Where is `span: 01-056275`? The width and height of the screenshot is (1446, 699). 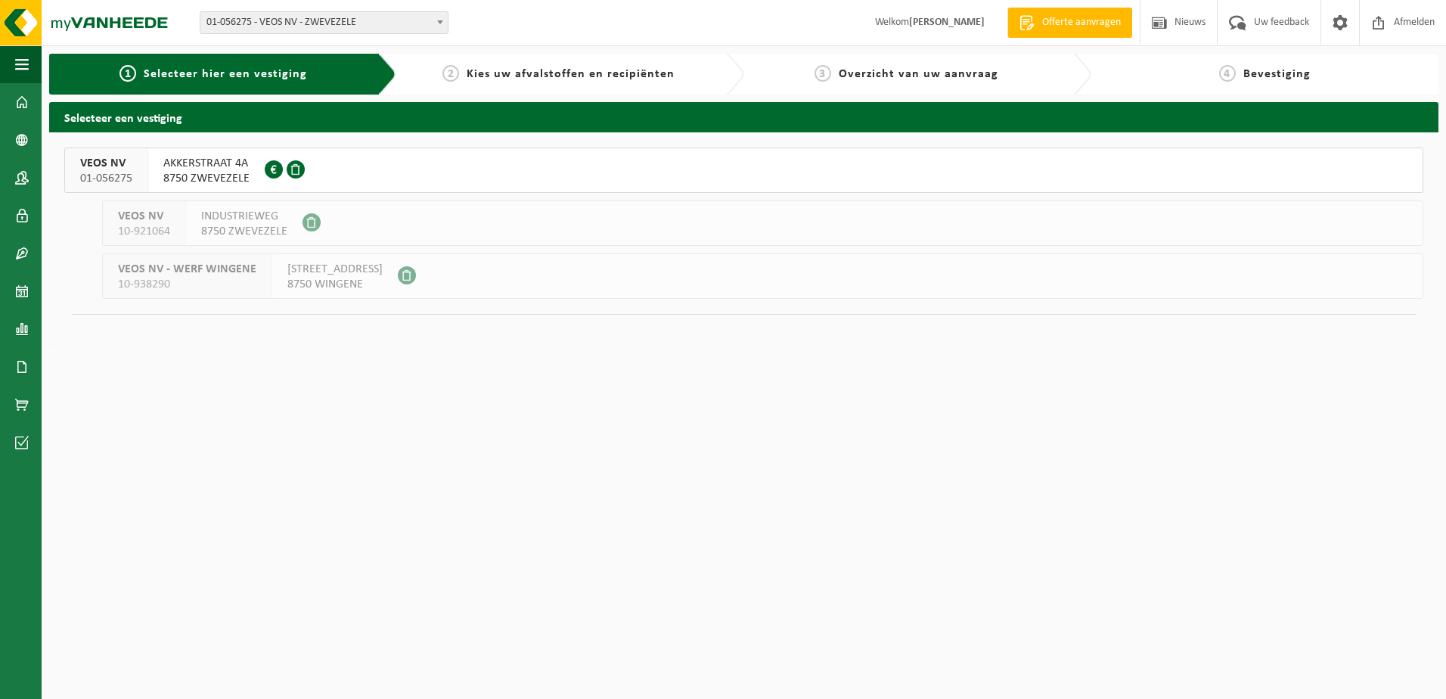
span: 01-056275 is located at coordinates (106, 179).